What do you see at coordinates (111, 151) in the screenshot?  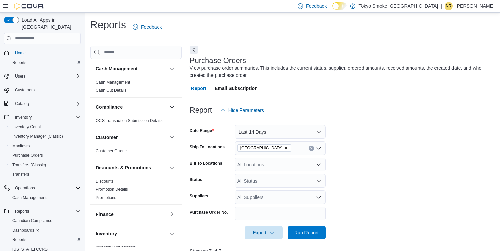 I see `a: Customer Queue` at bounding box center [111, 151].